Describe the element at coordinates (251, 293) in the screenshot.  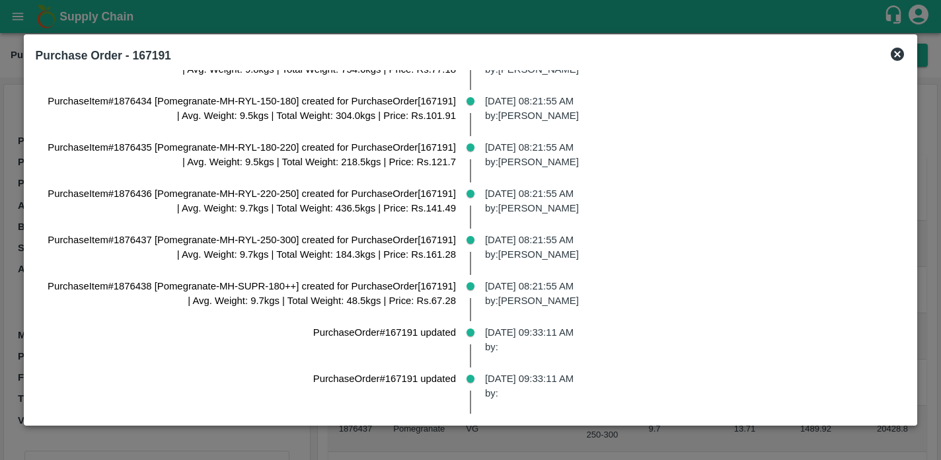
I see `p: PurchaseItem#1876438 [Pomegranate-MH-SUPR-180++] created for PurchaseOrder[167191] | Avg. Weight:...` at that location.